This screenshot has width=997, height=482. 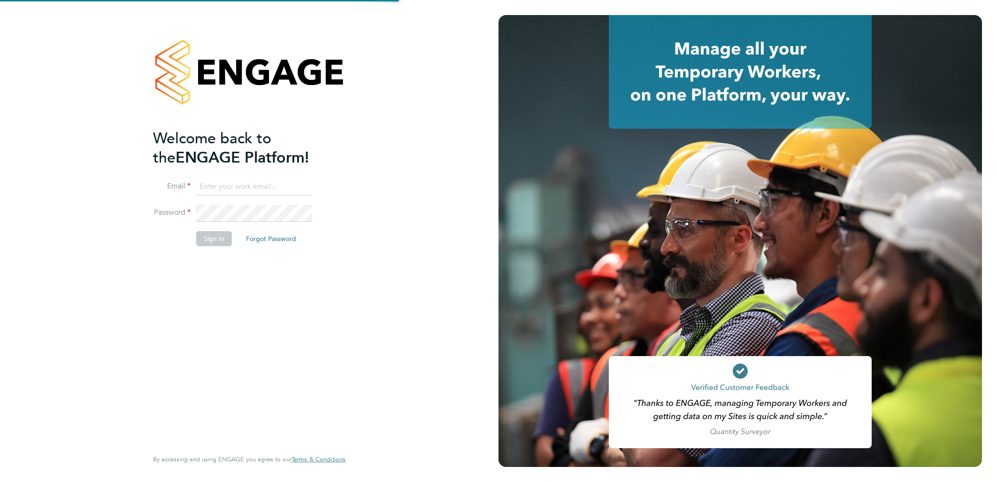 What do you see at coordinates (245, 148) in the screenshot?
I see `h2: ENGAGE Platform!` at bounding box center [245, 148].